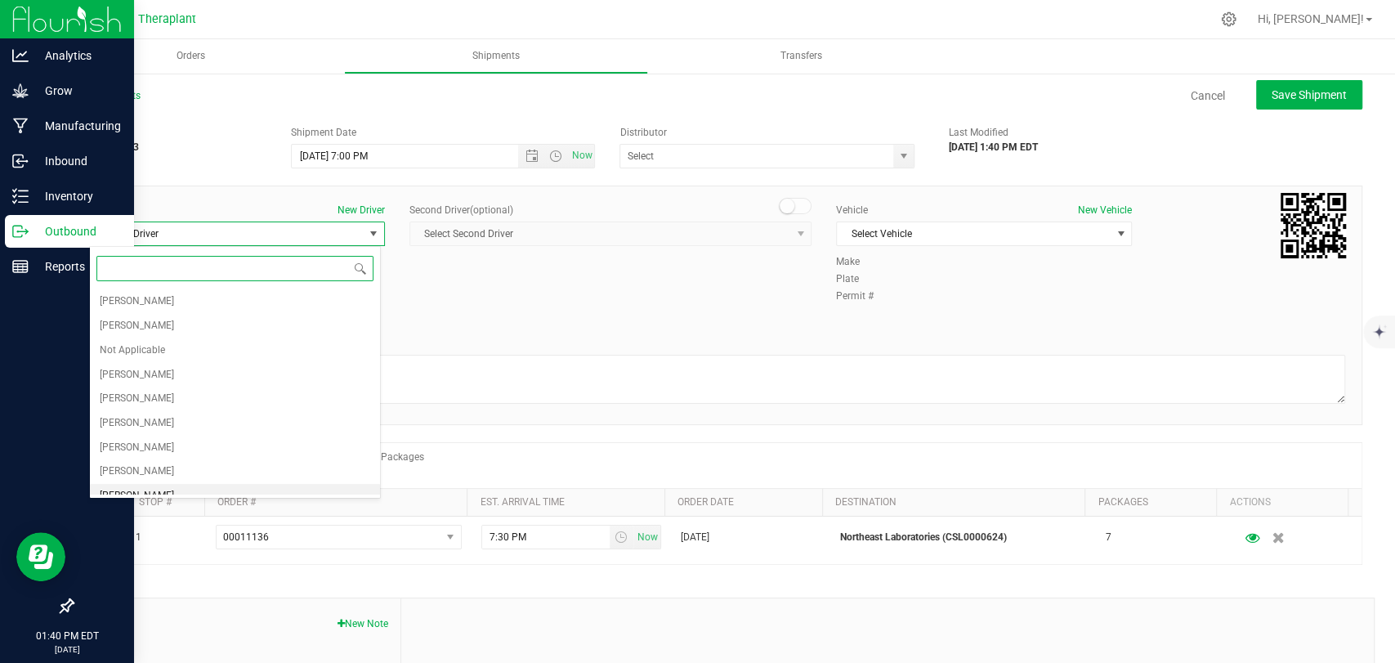 The width and height of the screenshot is (1395, 663). Describe the element at coordinates (532, 156) in the screenshot. I see `span: Open the date view` at that location.